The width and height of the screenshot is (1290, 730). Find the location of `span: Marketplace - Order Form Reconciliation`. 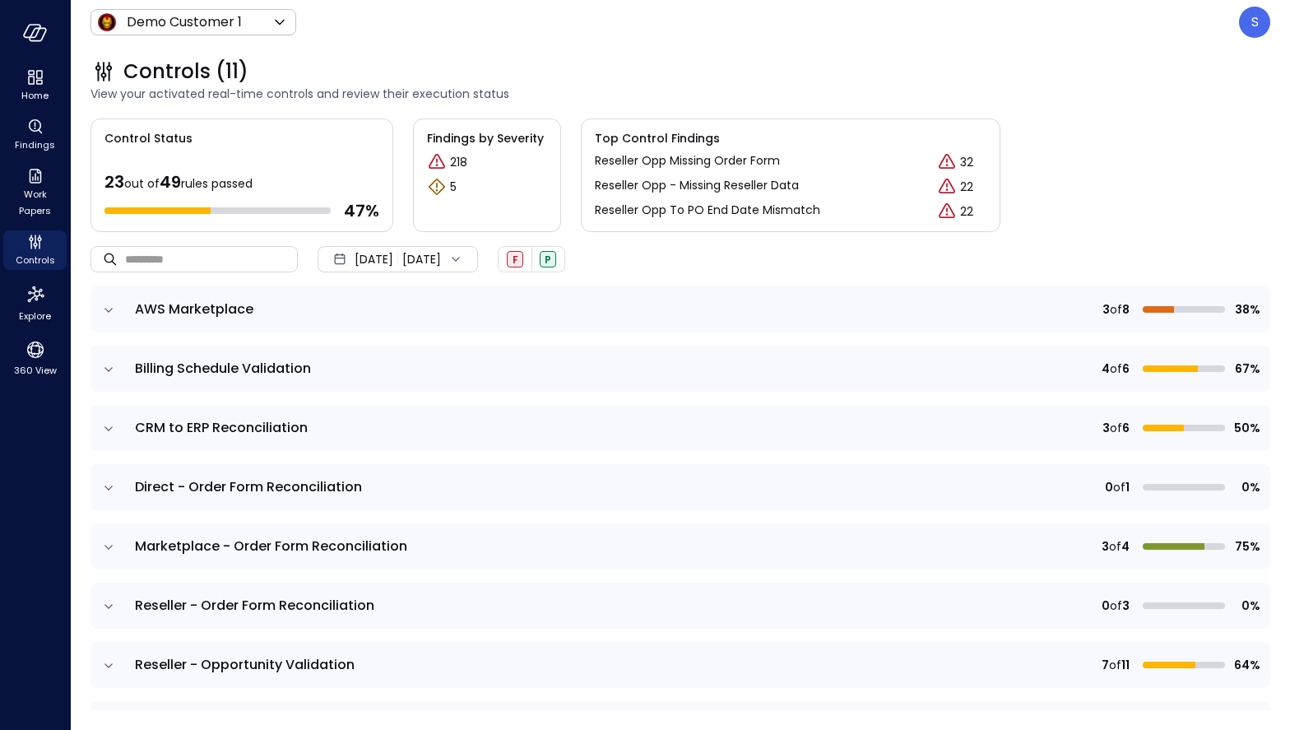

span: Marketplace - Order Form Reconciliation is located at coordinates (271, 545).